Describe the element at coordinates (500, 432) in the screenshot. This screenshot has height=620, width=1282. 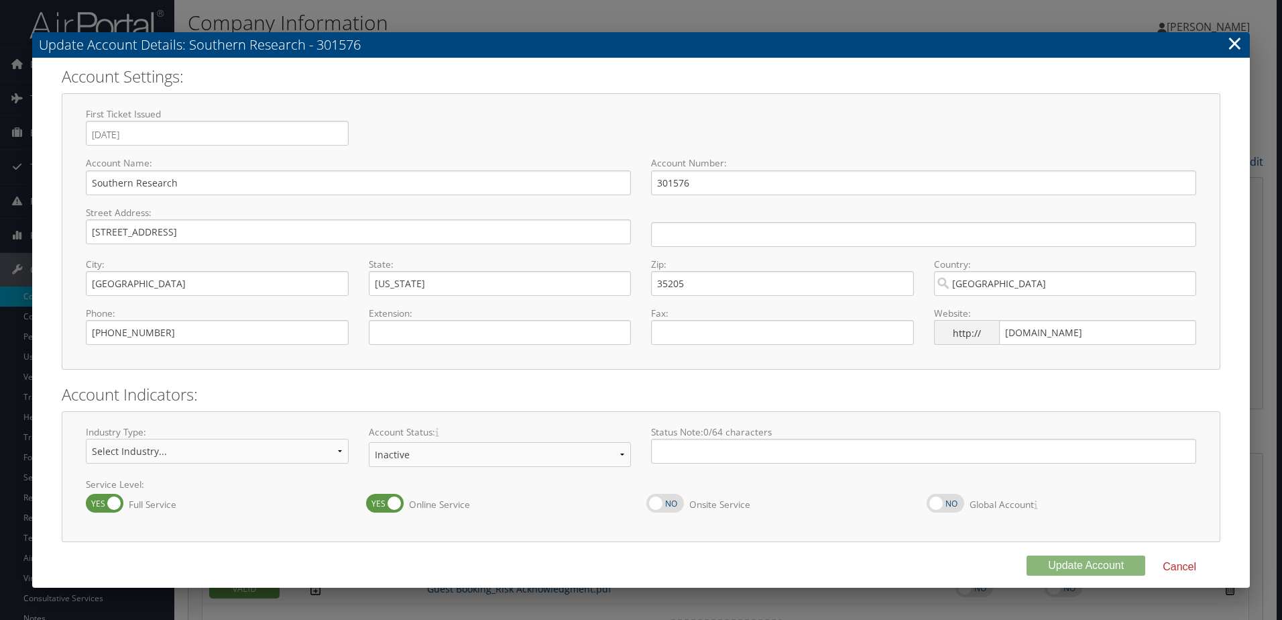
I see `label: Account Status:` at that location.